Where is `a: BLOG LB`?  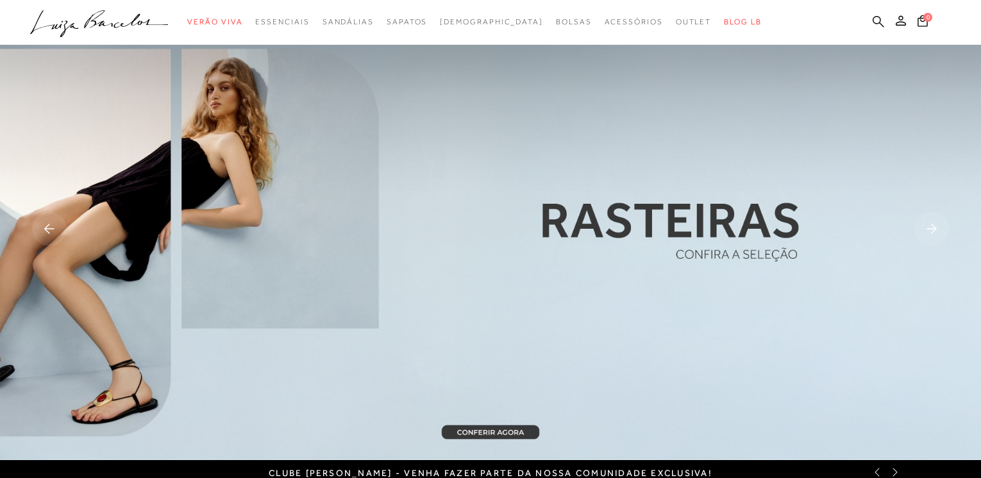 a: BLOG LB is located at coordinates (743, 22).